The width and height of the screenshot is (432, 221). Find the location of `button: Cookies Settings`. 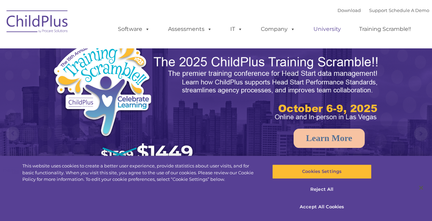

button: Cookies Settings is located at coordinates (321, 172).